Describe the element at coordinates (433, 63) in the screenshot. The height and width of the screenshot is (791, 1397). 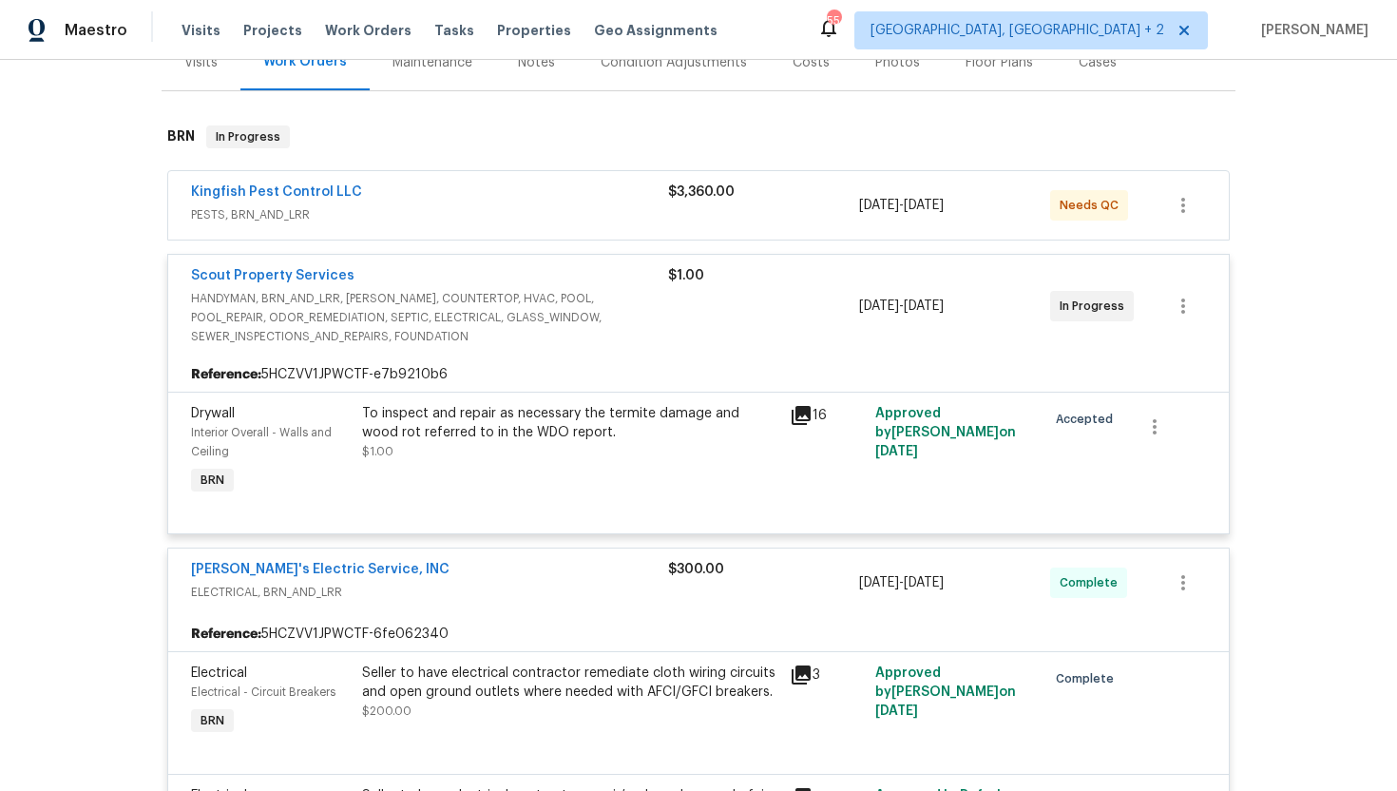
I see `div: Maintenance` at that location.